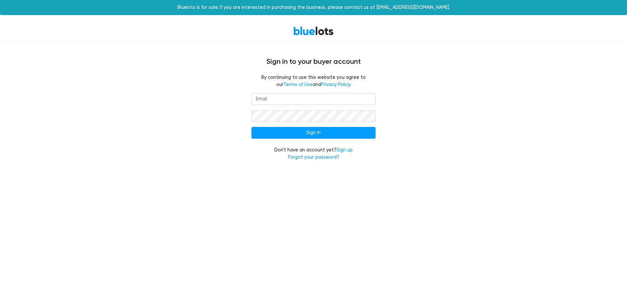 This screenshot has height=298, width=627. What do you see at coordinates (314, 62) in the screenshot?
I see `h4: Sign in to your buyer account` at bounding box center [314, 62].